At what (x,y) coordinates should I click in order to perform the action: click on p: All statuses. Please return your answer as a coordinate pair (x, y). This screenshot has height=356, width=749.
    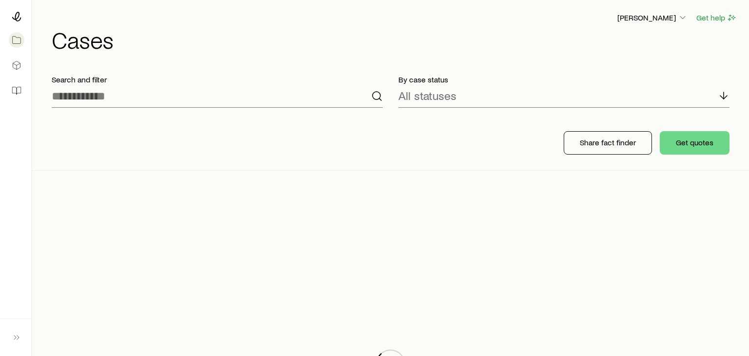
    Looking at the image, I should click on (427, 96).